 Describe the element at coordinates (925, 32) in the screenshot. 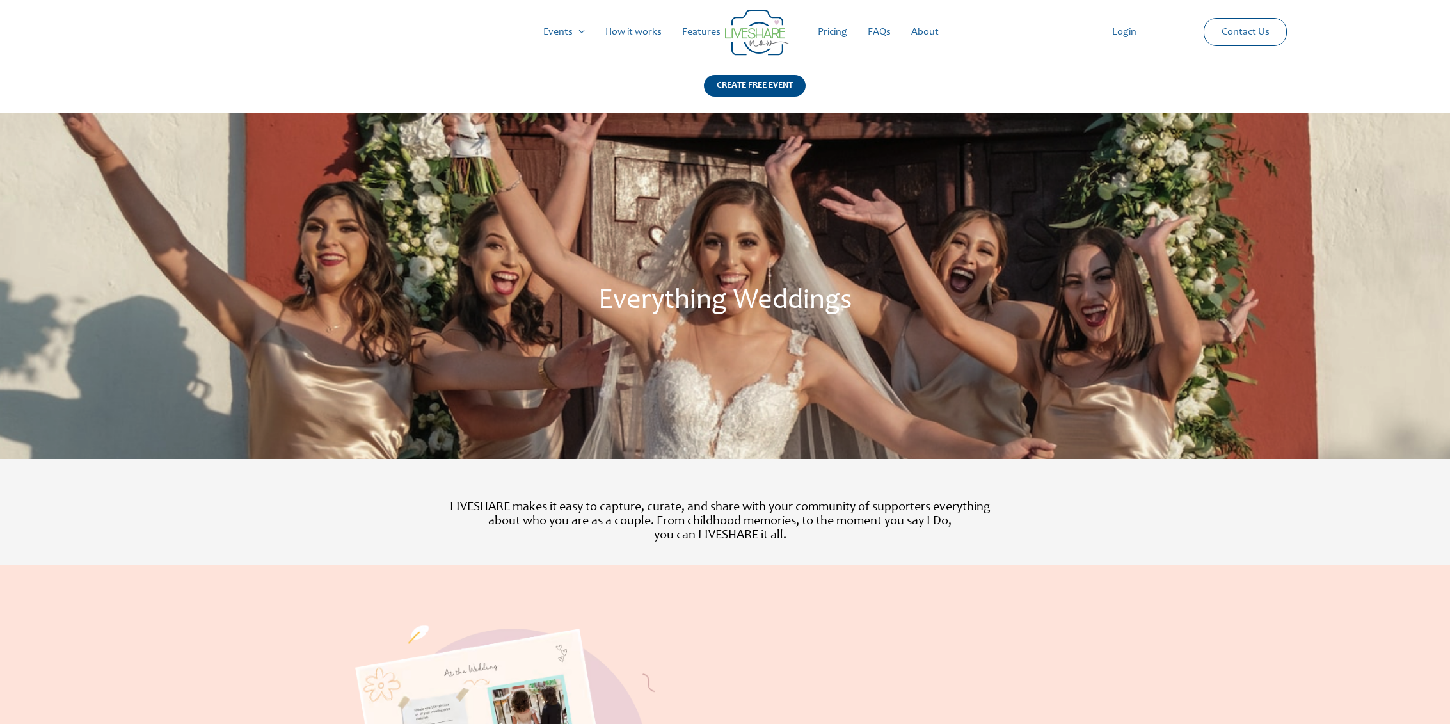

I see `a: About` at that location.